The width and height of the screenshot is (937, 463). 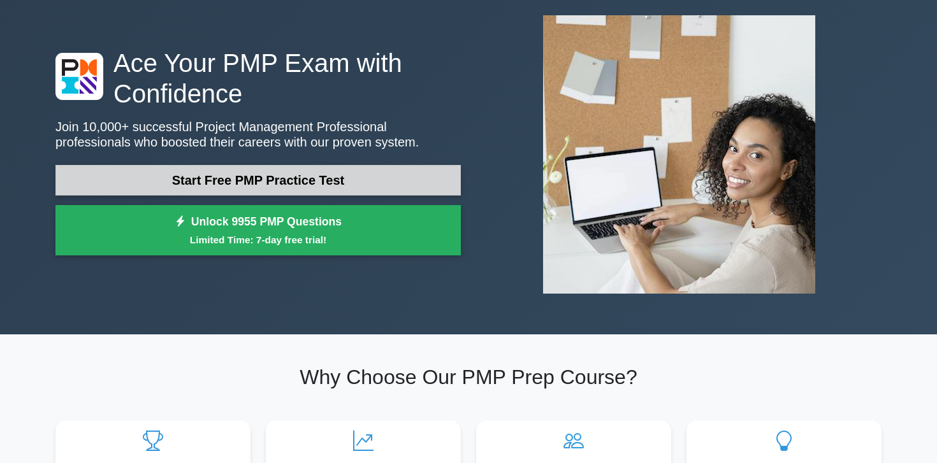 I want to click on a: Start Free PMP Practice Test, so click(x=258, y=180).